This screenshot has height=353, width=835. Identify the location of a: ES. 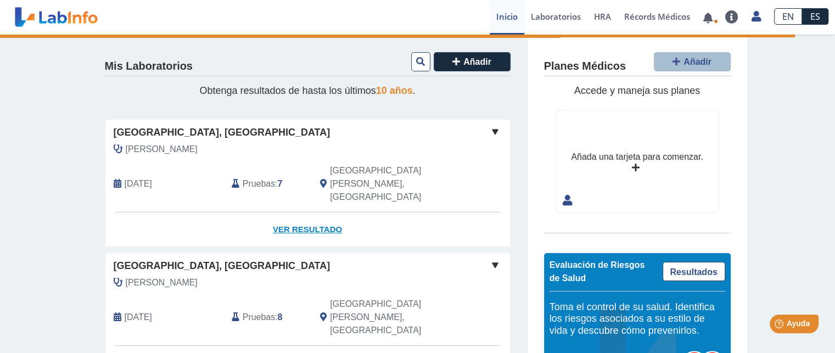
(815, 16).